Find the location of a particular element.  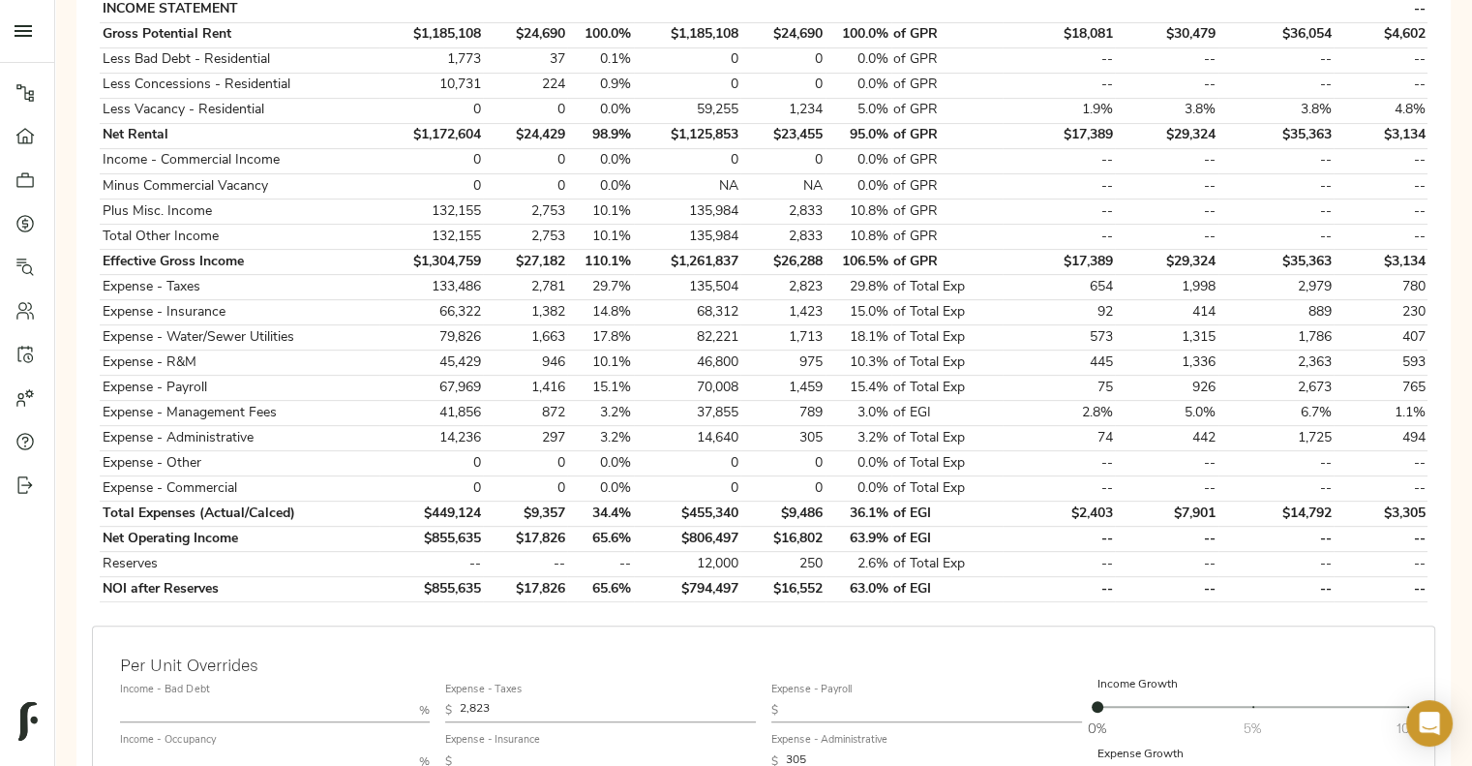

td: Total Other Income is located at coordinates (239, 237).